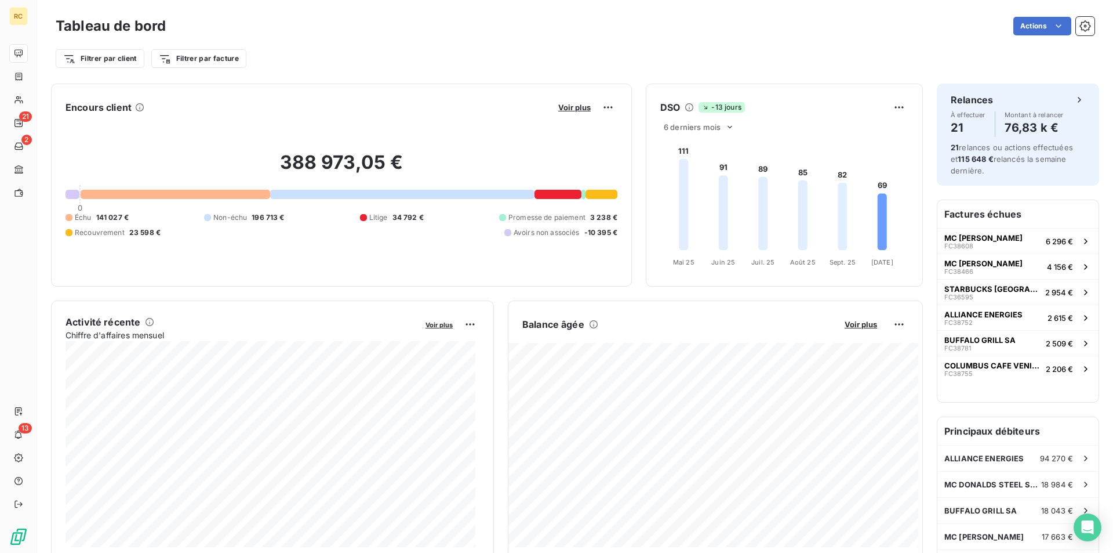  What do you see at coordinates (145, 233) in the screenshot?
I see `span: 23 598 €` at bounding box center [145, 233].